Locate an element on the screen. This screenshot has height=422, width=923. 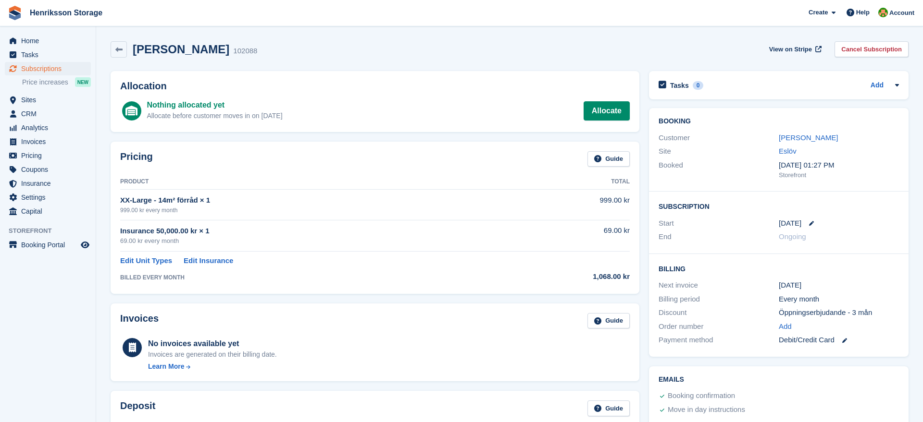
h2: Invoices is located at coordinates (139, 321).